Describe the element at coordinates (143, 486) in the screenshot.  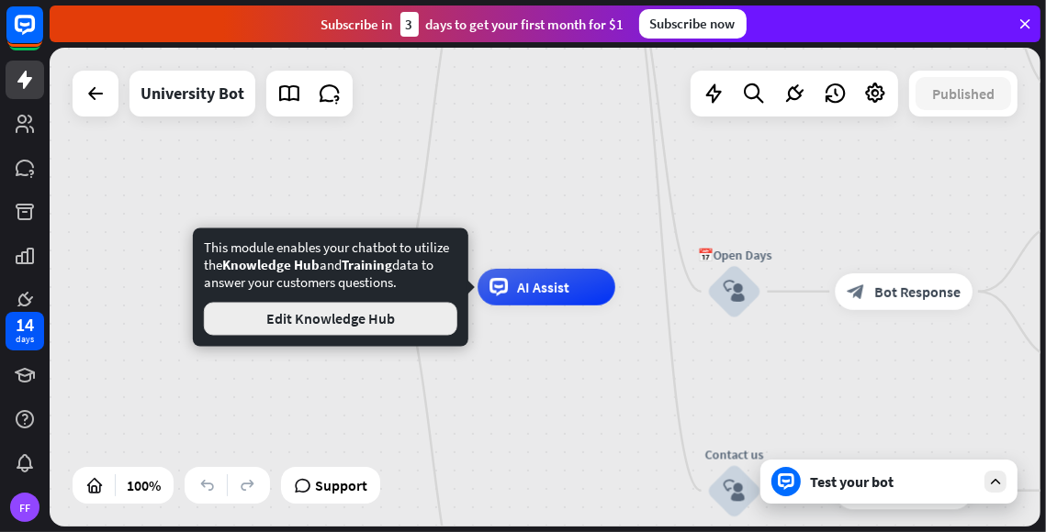
I see `div: 100%` at that location.